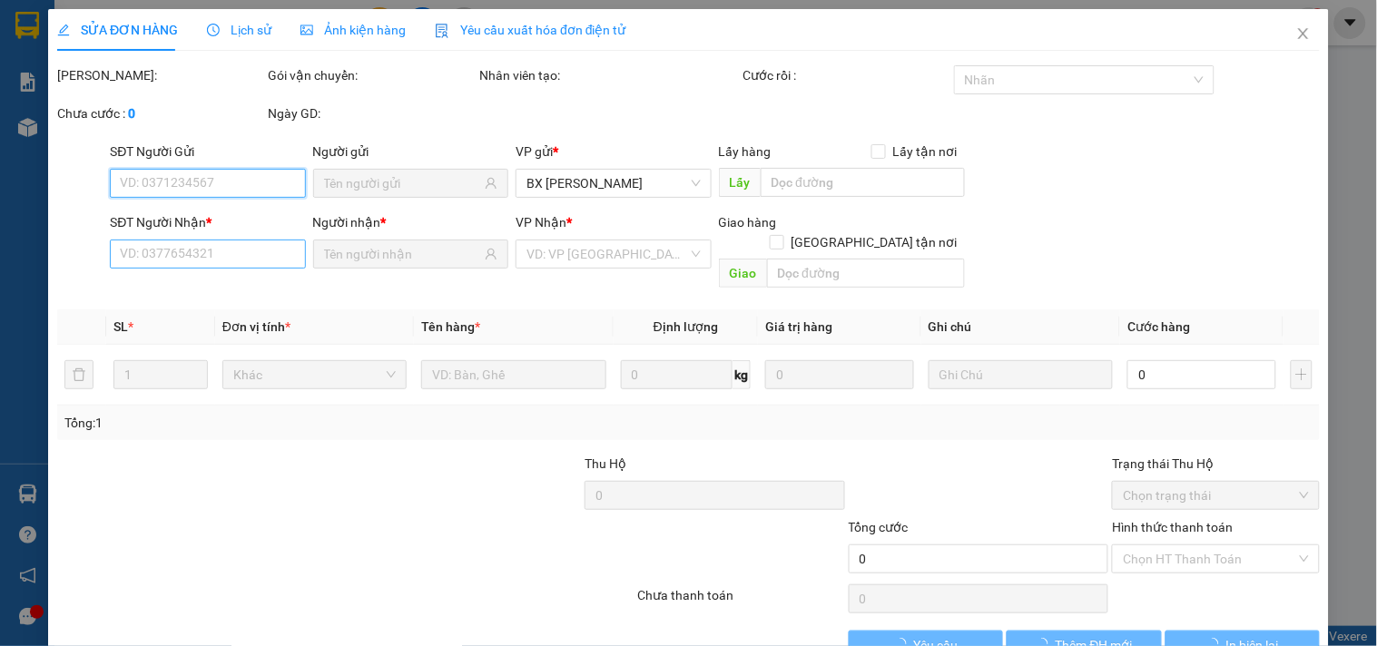 This screenshot has width=1377, height=646. I want to click on div: VP gửi, so click(613, 152).